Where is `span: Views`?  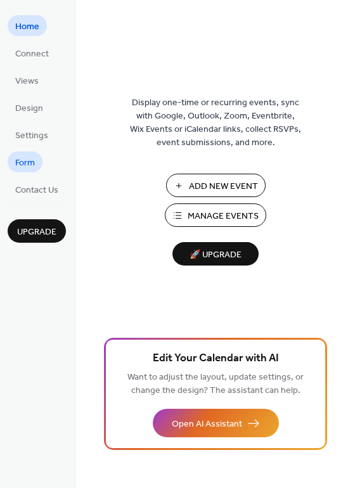 span: Views is located at coordinates (27, 81).